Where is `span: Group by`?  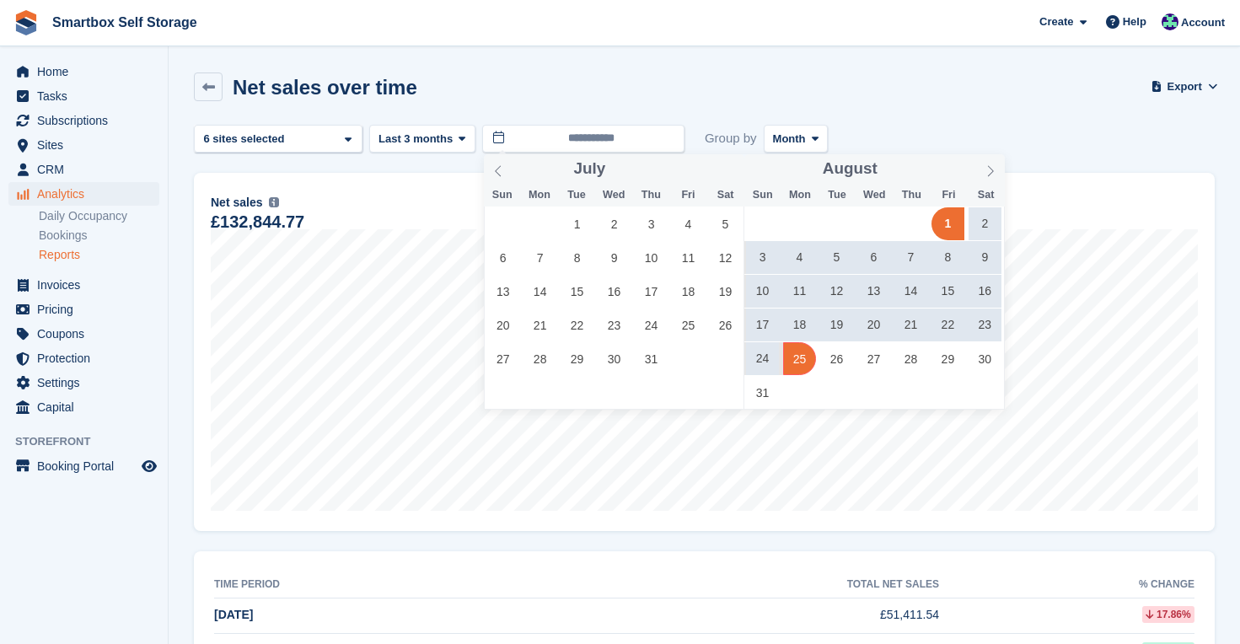 span: Group by is located at coordinates (731, 138).